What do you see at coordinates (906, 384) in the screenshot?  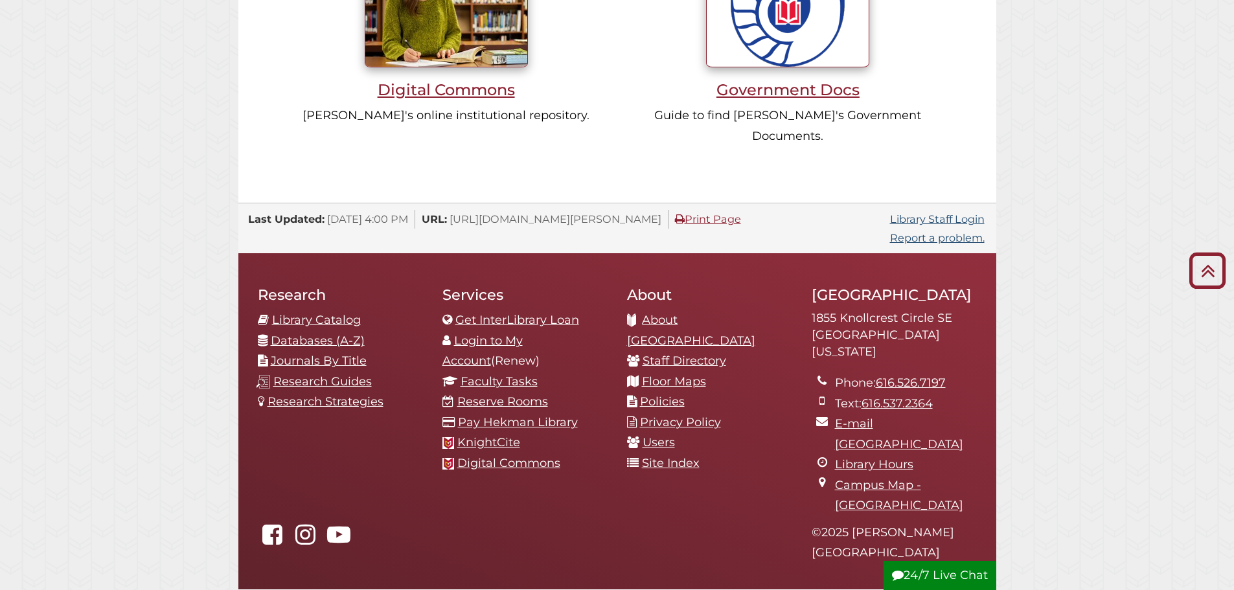 I see `li: Phone:` at bounding box center [906, 384].